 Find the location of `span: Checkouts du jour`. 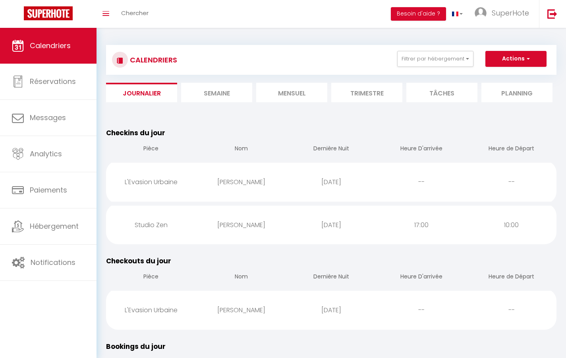

span: Checkouts du jour is located at coordinates (139, 261).